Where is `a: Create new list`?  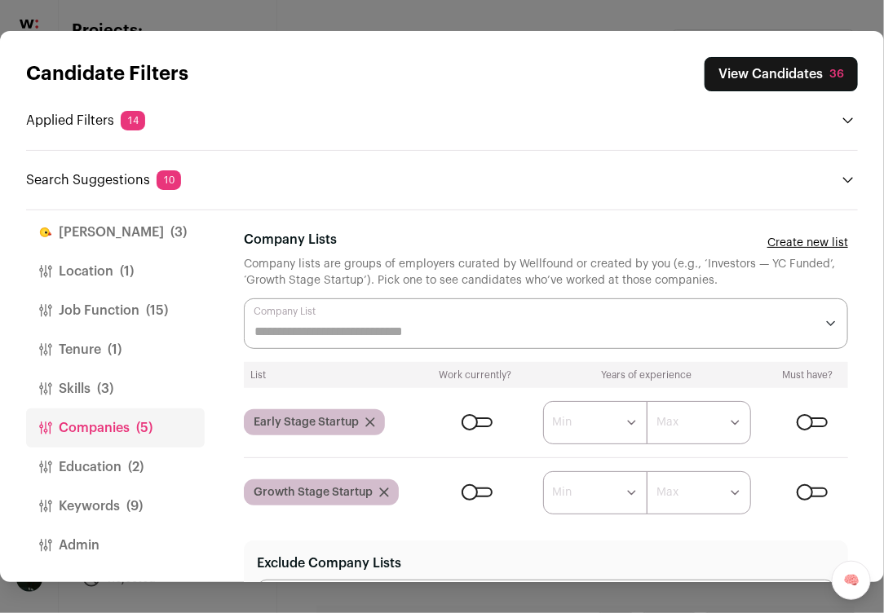 a: Create new list is located at coordinates (807, 243).